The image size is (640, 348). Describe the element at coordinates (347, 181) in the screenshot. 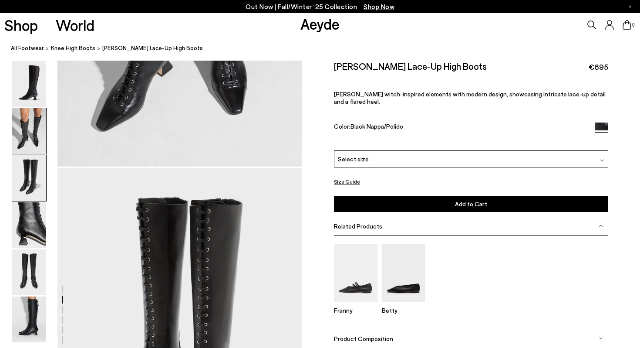

I see `button: Size Guide` at that location.